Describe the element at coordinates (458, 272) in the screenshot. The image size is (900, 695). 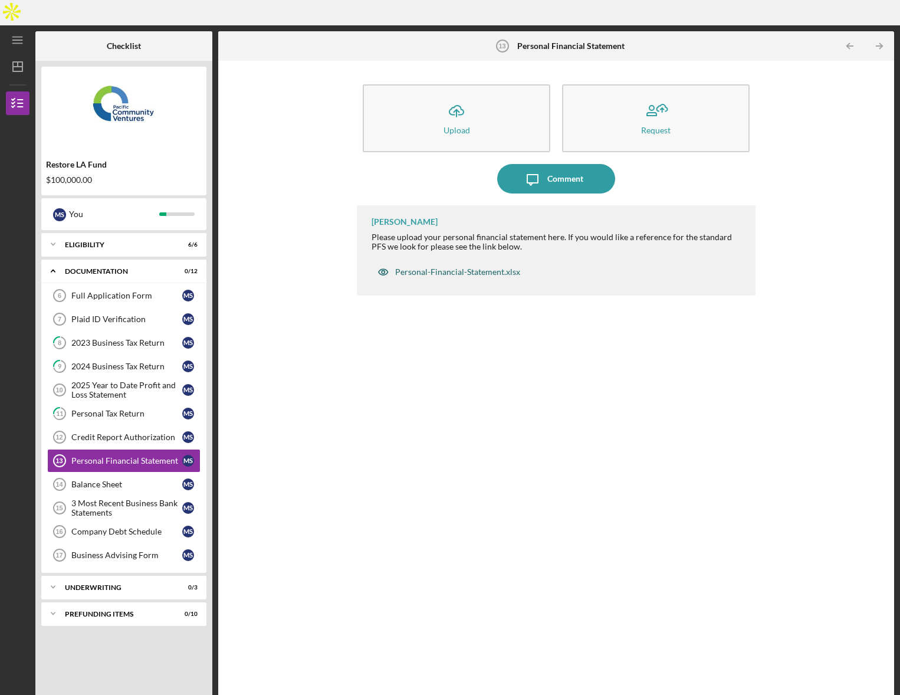
I see `div: Personal-Financial-Statement.xlsx` at that location.